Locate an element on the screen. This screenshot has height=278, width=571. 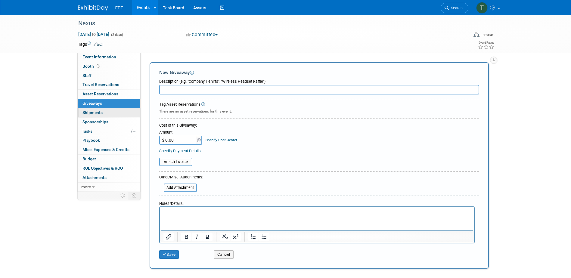
div: Tag Asset Reservations: is located at coordinates (319, 105).